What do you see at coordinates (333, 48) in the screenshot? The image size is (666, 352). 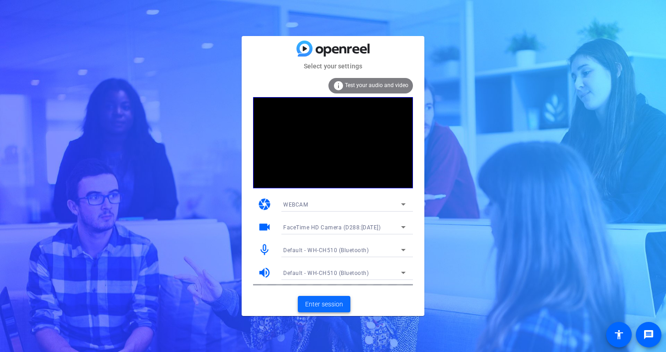 I see `img: blue-gradient.svg` at bounding box center [333, 48].